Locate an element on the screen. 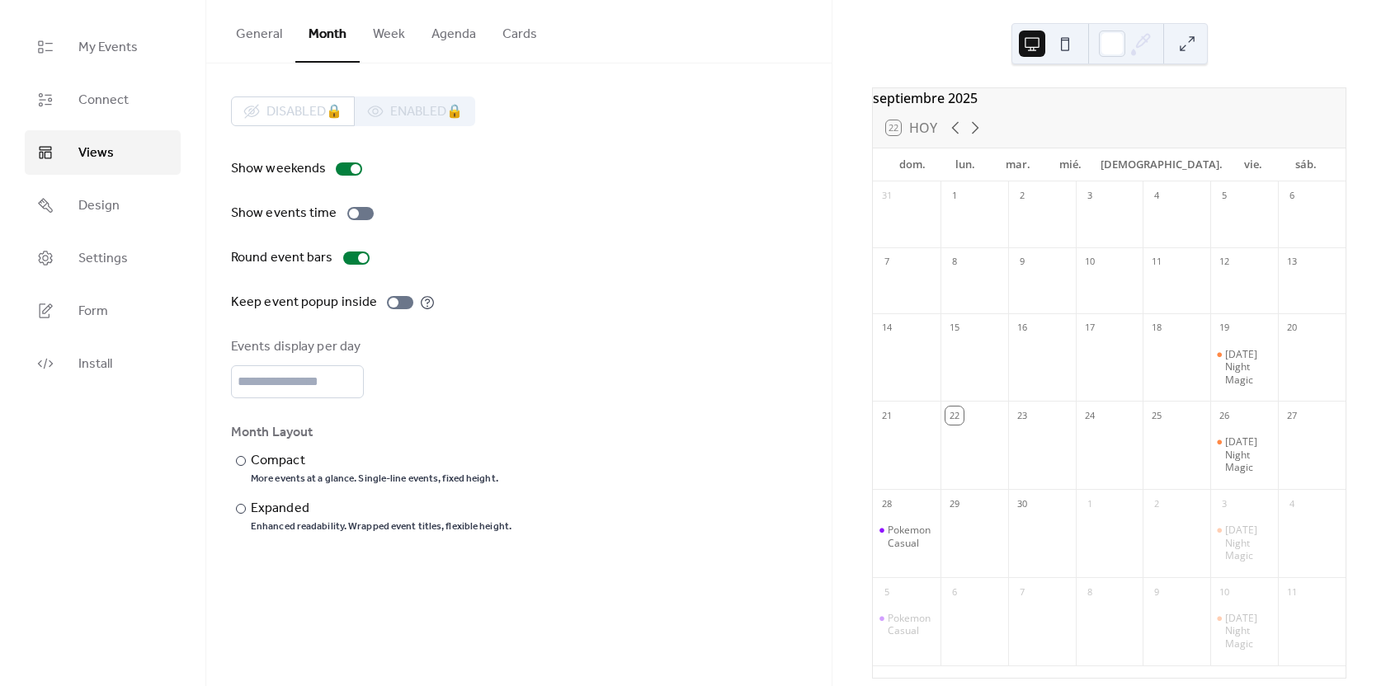 The width and height of the screenshot is (1386, 686). div: 13 is located at coordinates (1292, 262).